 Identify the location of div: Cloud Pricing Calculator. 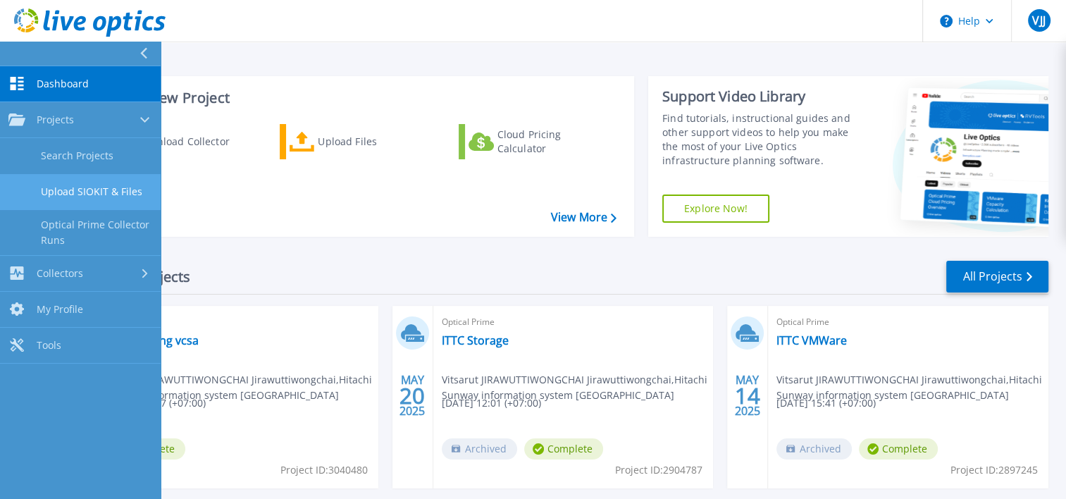
(554, 142).